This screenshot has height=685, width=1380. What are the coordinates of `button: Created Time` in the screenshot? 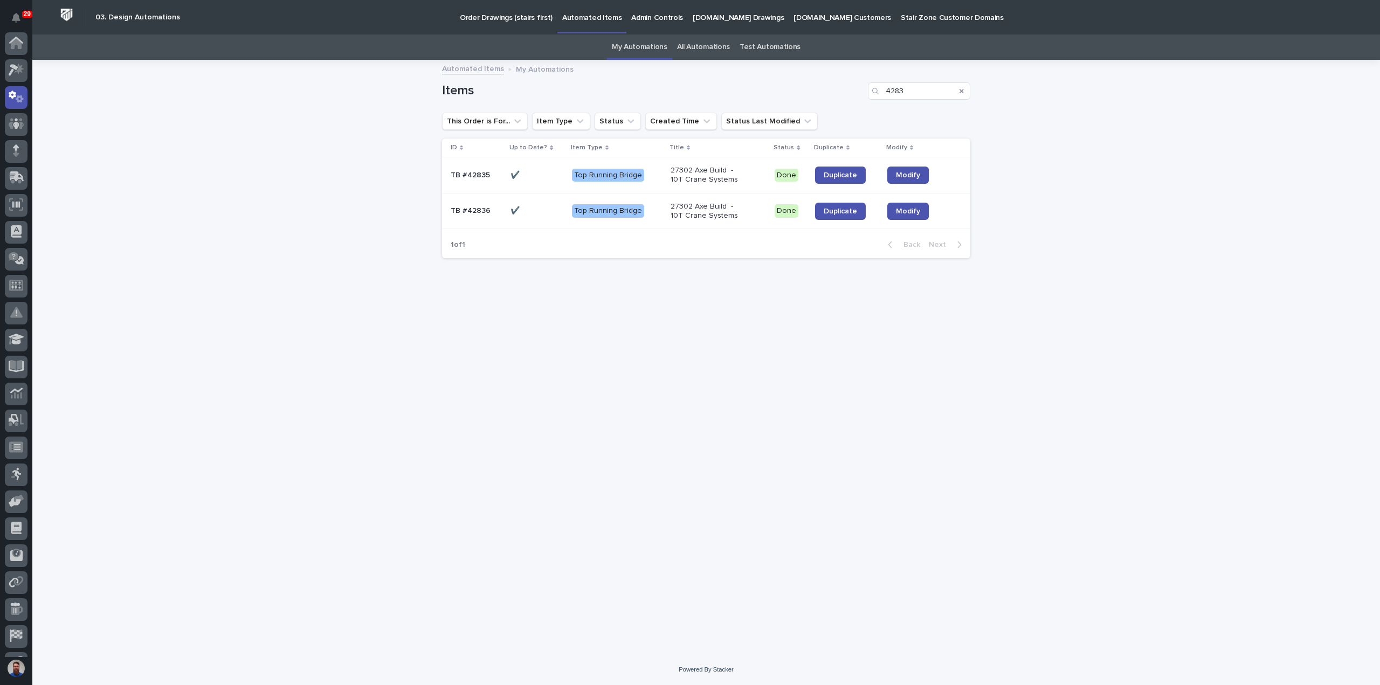 It's located at (681, 121).